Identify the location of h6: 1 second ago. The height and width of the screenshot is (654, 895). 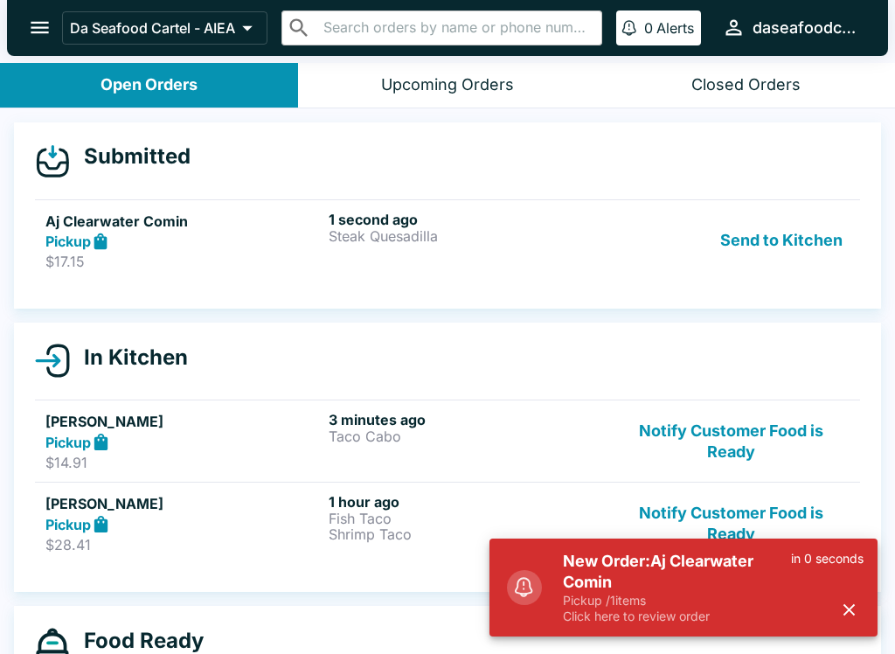
(467, 219).